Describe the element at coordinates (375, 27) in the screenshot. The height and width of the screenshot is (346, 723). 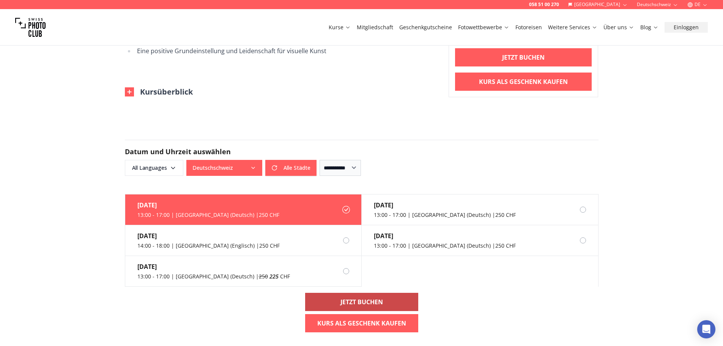
I see `button: Mitgliedschaft` at that location.